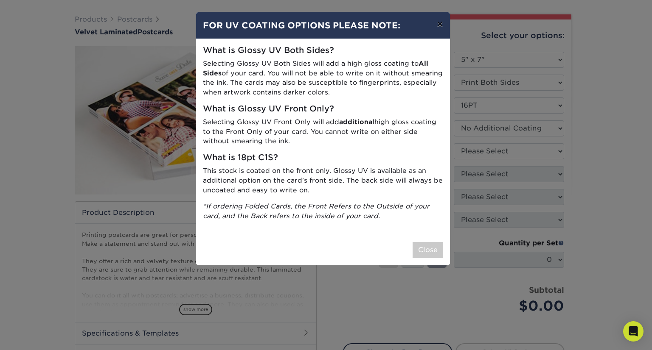  What do you see at coordinates (356, 122) in the screenshot?
I see `strong: additional` at bounding box center [356, 122].